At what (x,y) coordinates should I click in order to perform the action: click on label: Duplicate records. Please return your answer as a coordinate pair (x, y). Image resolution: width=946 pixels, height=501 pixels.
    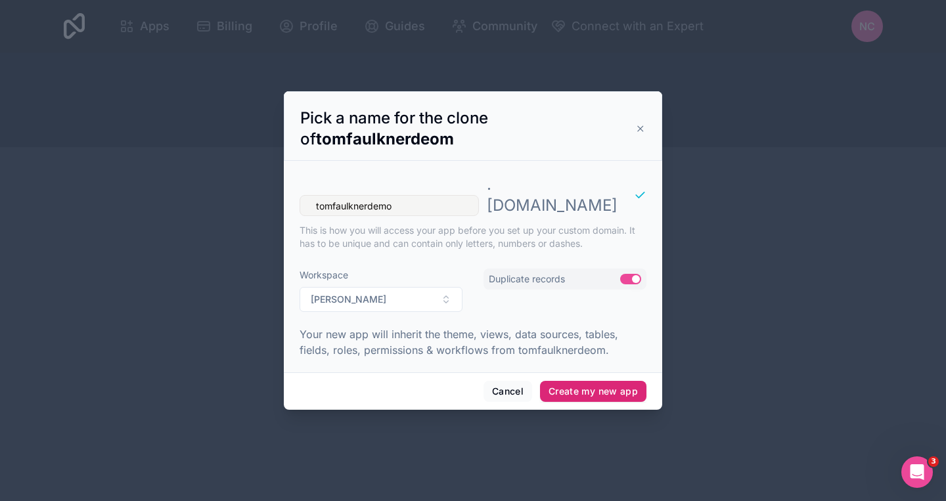
    Looking at the image, I should click on (527, 279).